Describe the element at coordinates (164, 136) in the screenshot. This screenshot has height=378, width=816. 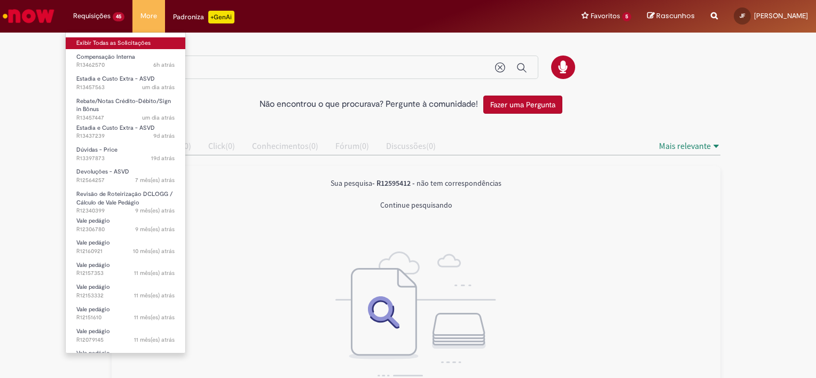
I see `time: 21/08/2025 16:02:03` at that location.